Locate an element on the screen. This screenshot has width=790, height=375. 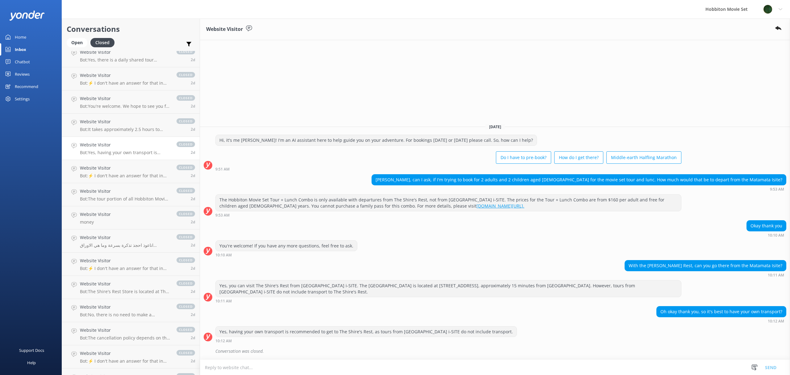
div: Help is located at coordinates (31, 362).